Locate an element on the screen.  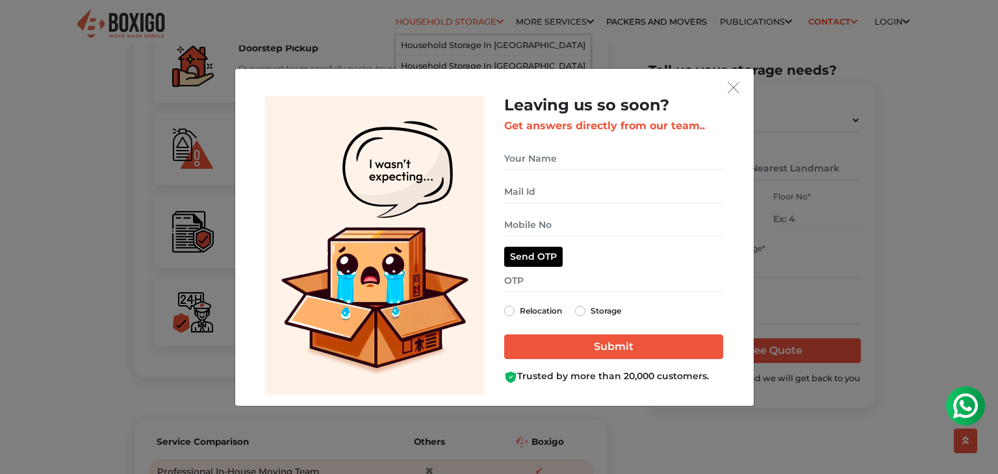
input: OTP is located at coordinates (613, 281).